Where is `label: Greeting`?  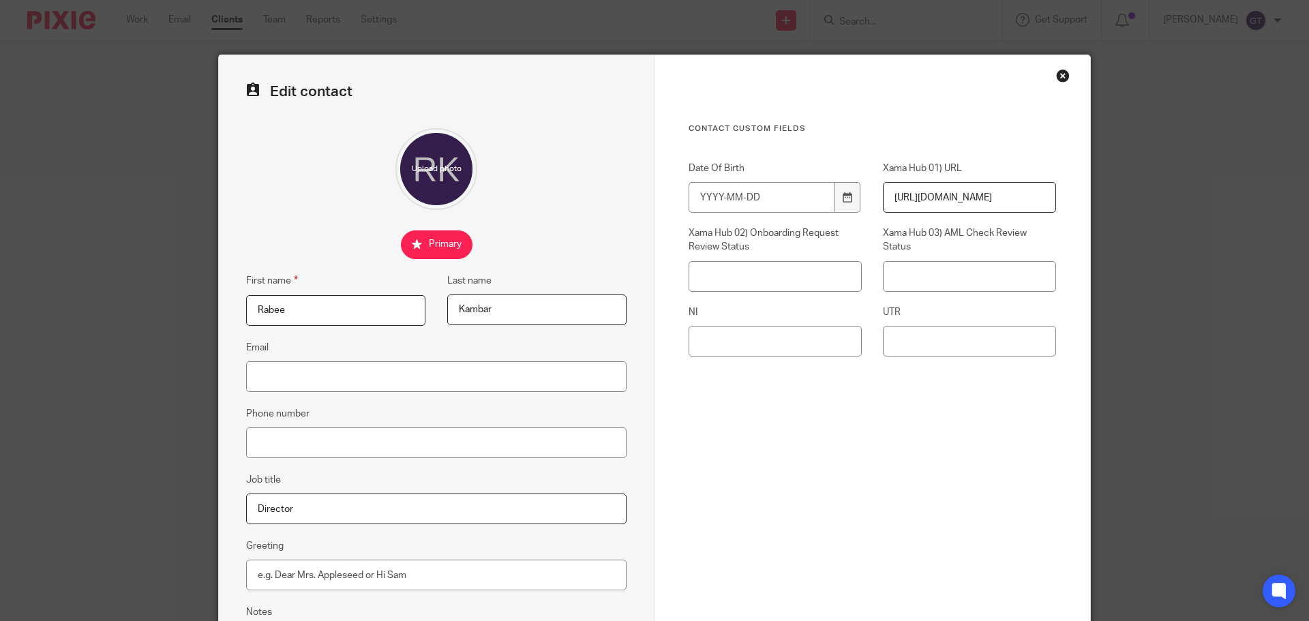 label: Greeting is located at coordinates (265, 546).